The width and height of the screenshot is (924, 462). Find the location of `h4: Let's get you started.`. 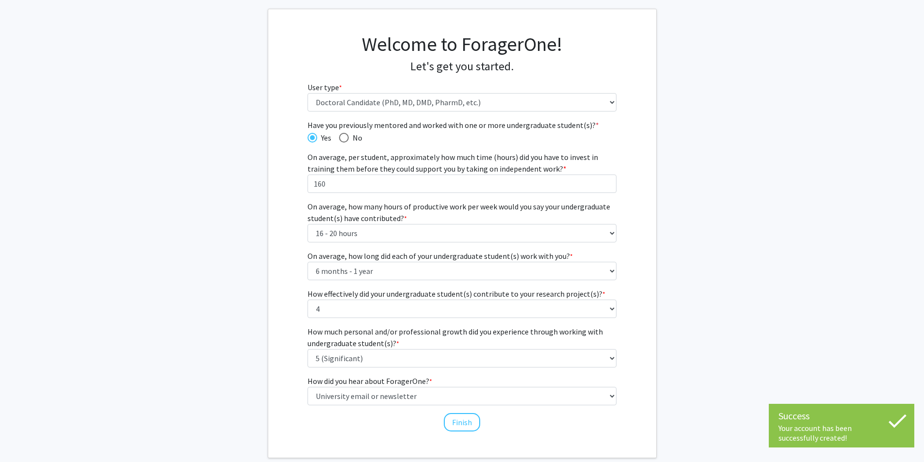

h4: Let's get you started. is located at coordinates (462, 66).